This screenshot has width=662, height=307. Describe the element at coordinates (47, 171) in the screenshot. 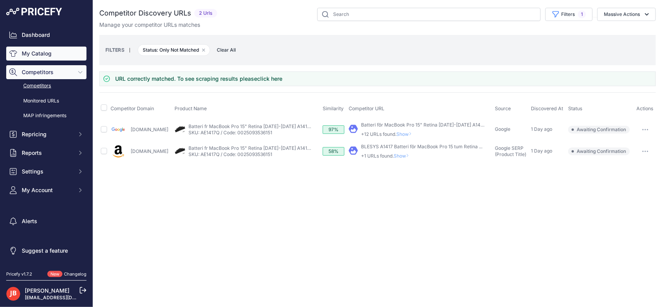

I see `span: Settings` at that location.